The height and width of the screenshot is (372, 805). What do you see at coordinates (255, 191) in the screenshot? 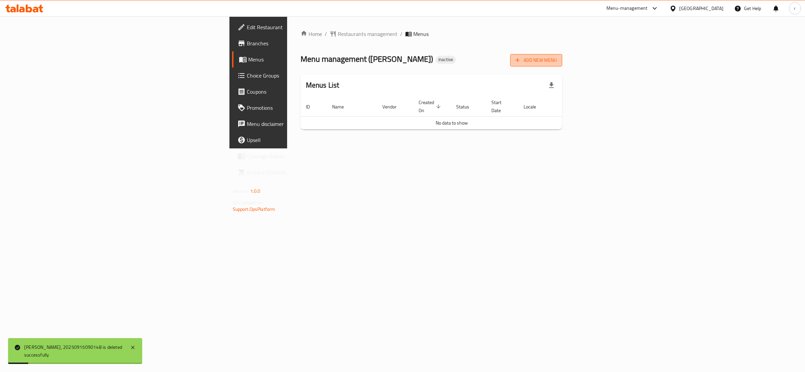
I see `span: 1.0.0` at bounding box center [255, 191].